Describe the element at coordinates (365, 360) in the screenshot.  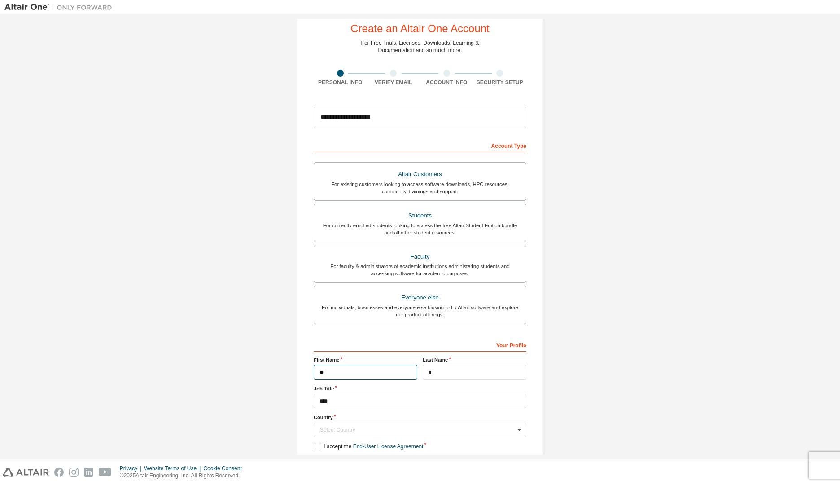
I see `label: First Name` at that location.